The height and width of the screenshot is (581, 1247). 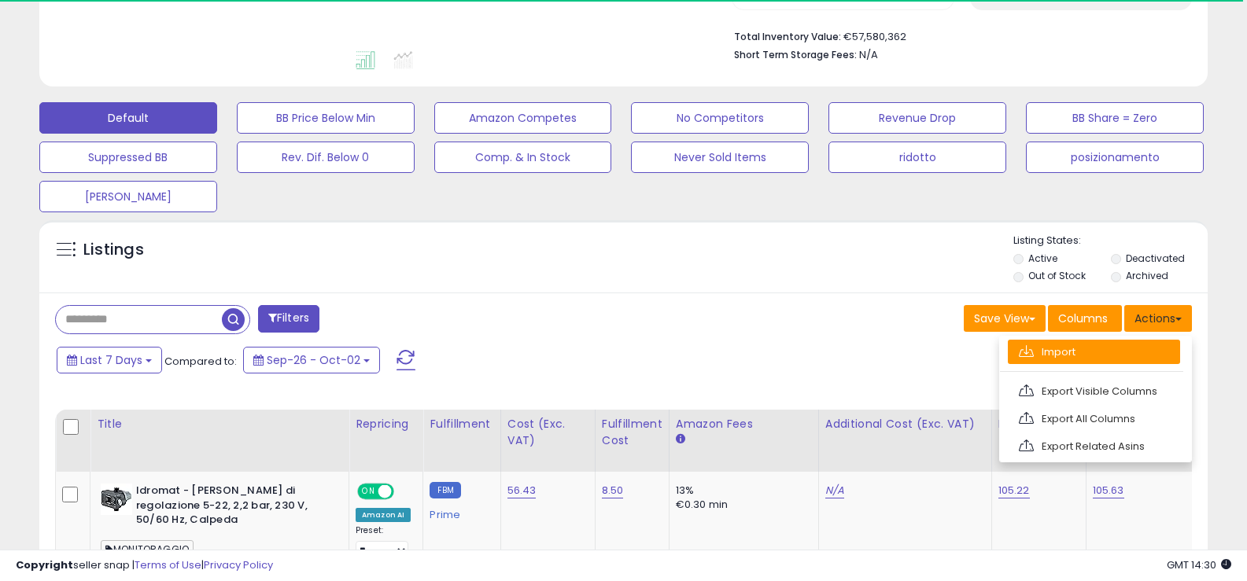 I want to click on div: Amazon Fees, so click(x=743, y=424).